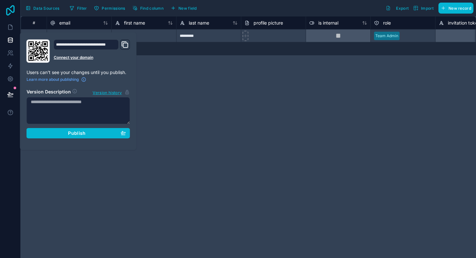  What do you see at coordinates (456, 8) in the screenshot?
I see `button: New record` at bounding box center [456, 8].